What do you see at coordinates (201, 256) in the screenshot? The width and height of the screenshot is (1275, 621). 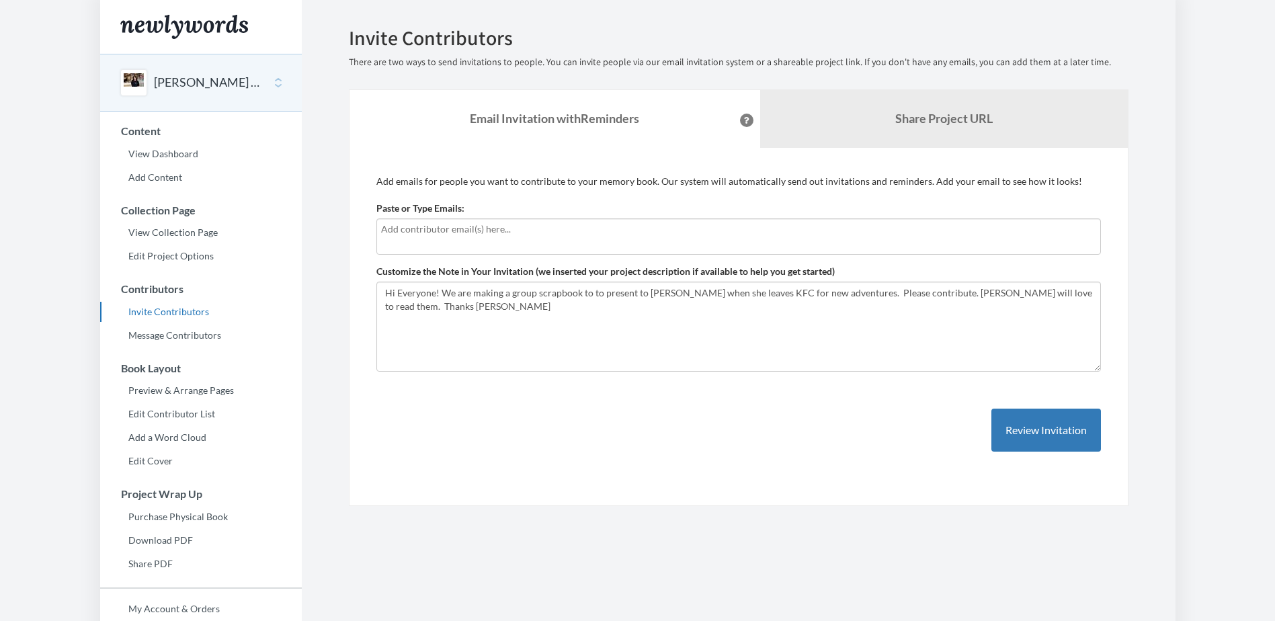 I see `a: Edit Project Options` at bounding box center [201, 256].